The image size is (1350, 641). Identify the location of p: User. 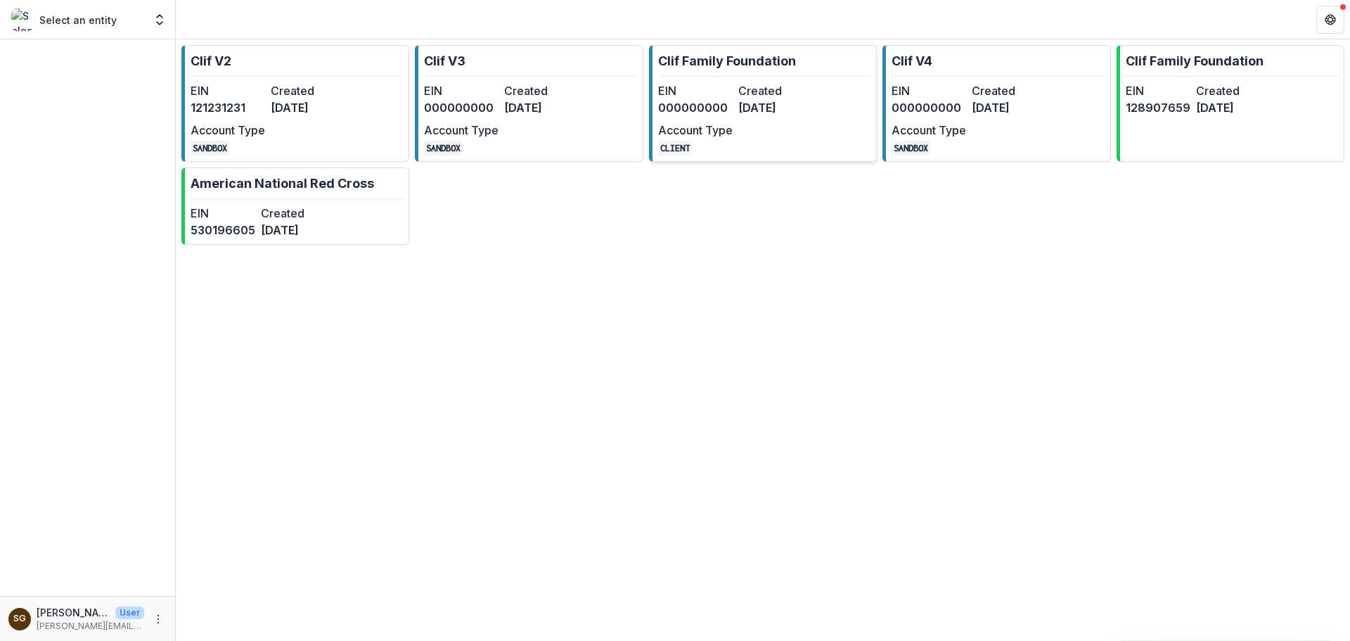
(129, 613).